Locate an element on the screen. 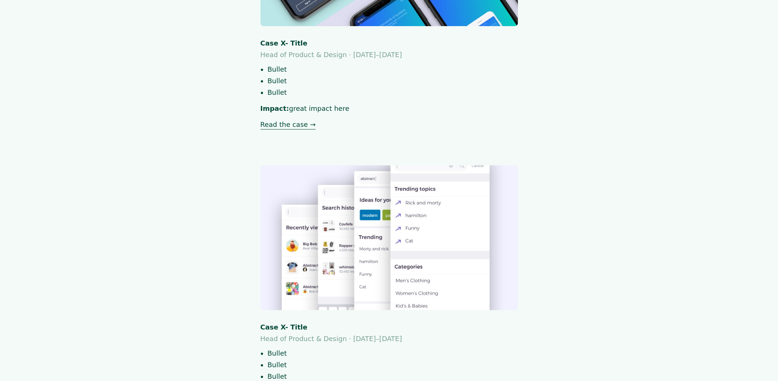 This screenshot has width=778, height=381. a: Read the case → is located at coordinates (288, 125).